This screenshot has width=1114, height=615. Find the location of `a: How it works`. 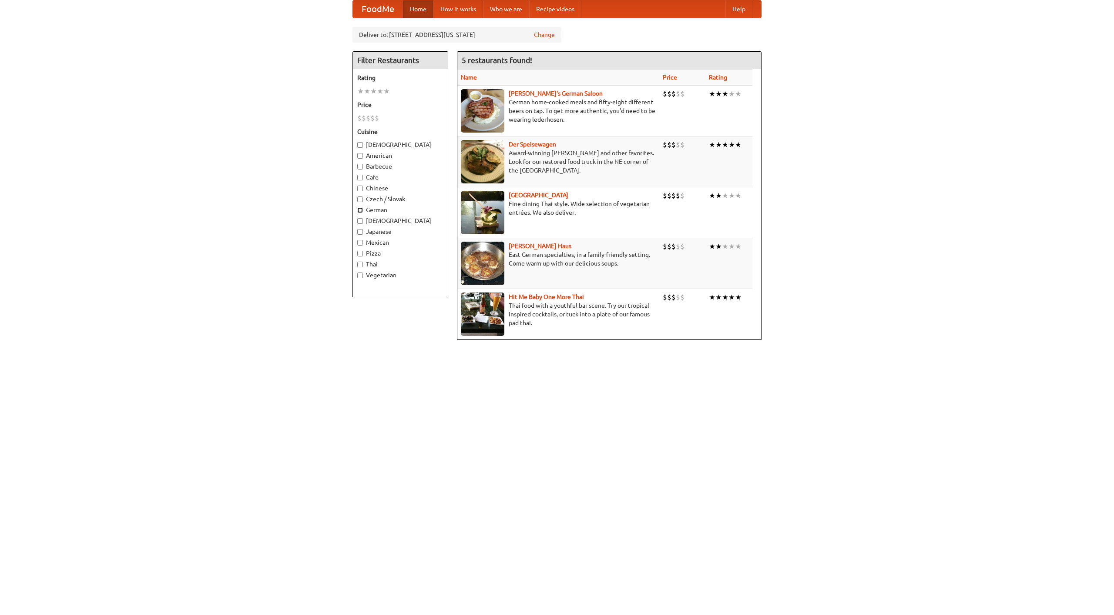

a: How it works is located at coordinates (458, 9).